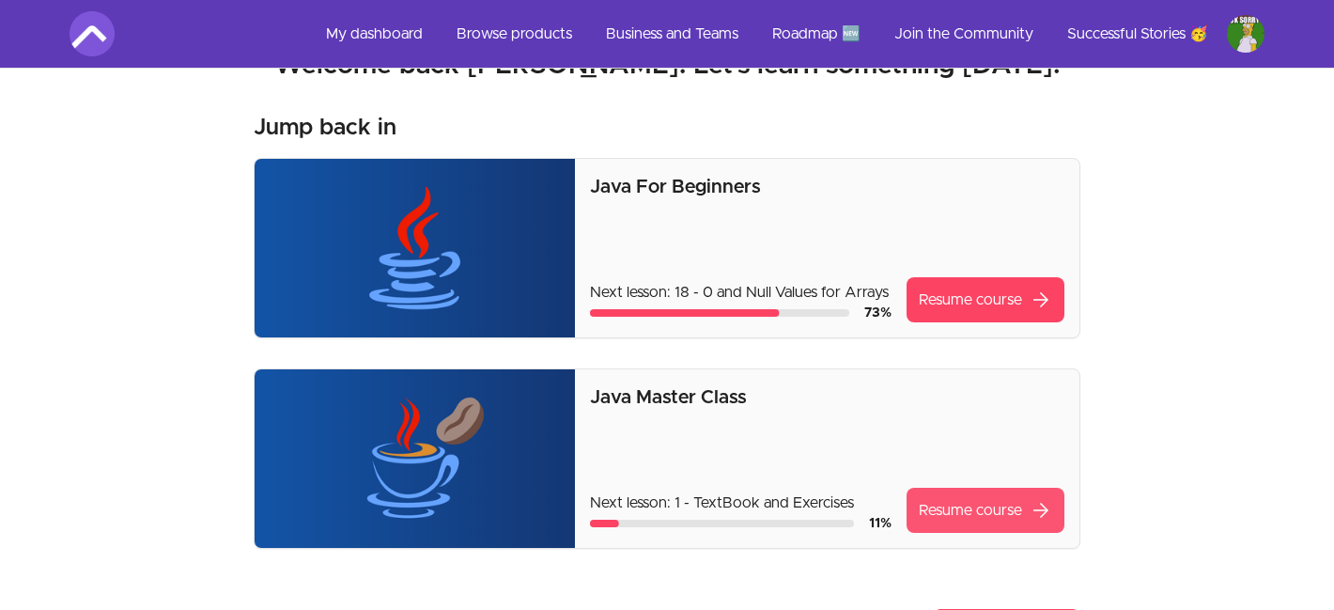  I want to click on img: Product image for Java Master Class, so click(414, 458).